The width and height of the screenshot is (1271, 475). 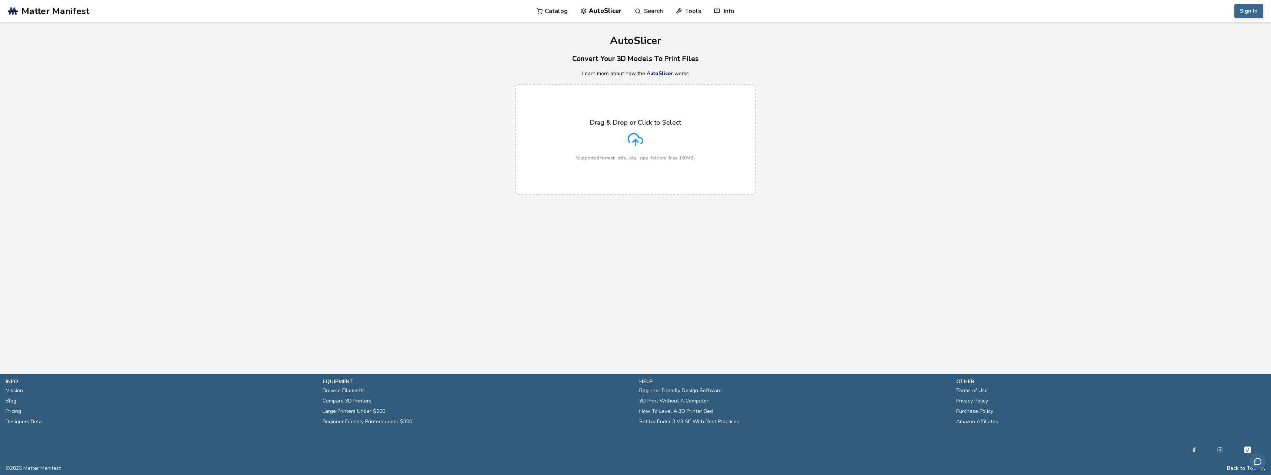 What do you see at coordinates (367, 422) in the screenshot?
I see `a: Beginner Friendly Printers under $300` at bounding box center [367, 422].